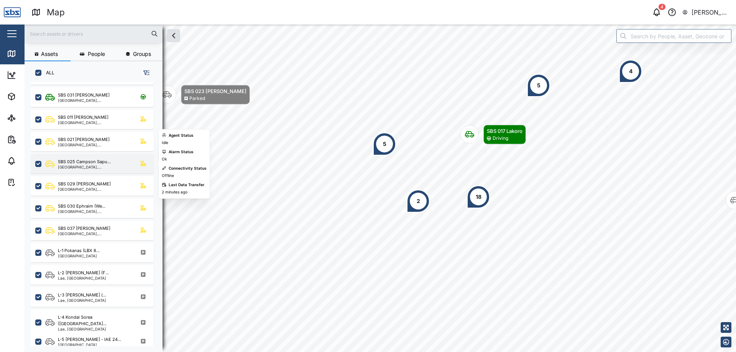 Image resolution: width=736 pixels, height=352 pixels. Describe the element at coordinates (37, 75) in the screenshot. I see `div: Dashboard` at that location.